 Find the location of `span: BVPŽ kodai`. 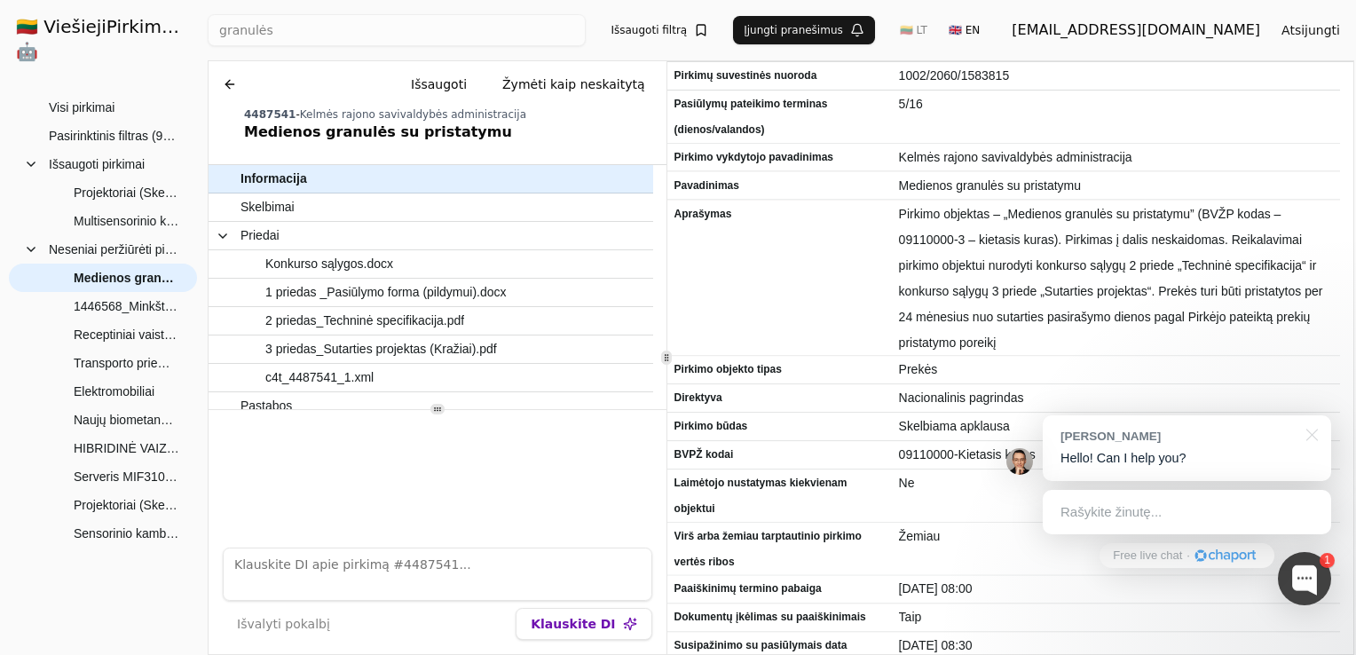

span: BVPŽ kodai is located at coordinates (779, 454).